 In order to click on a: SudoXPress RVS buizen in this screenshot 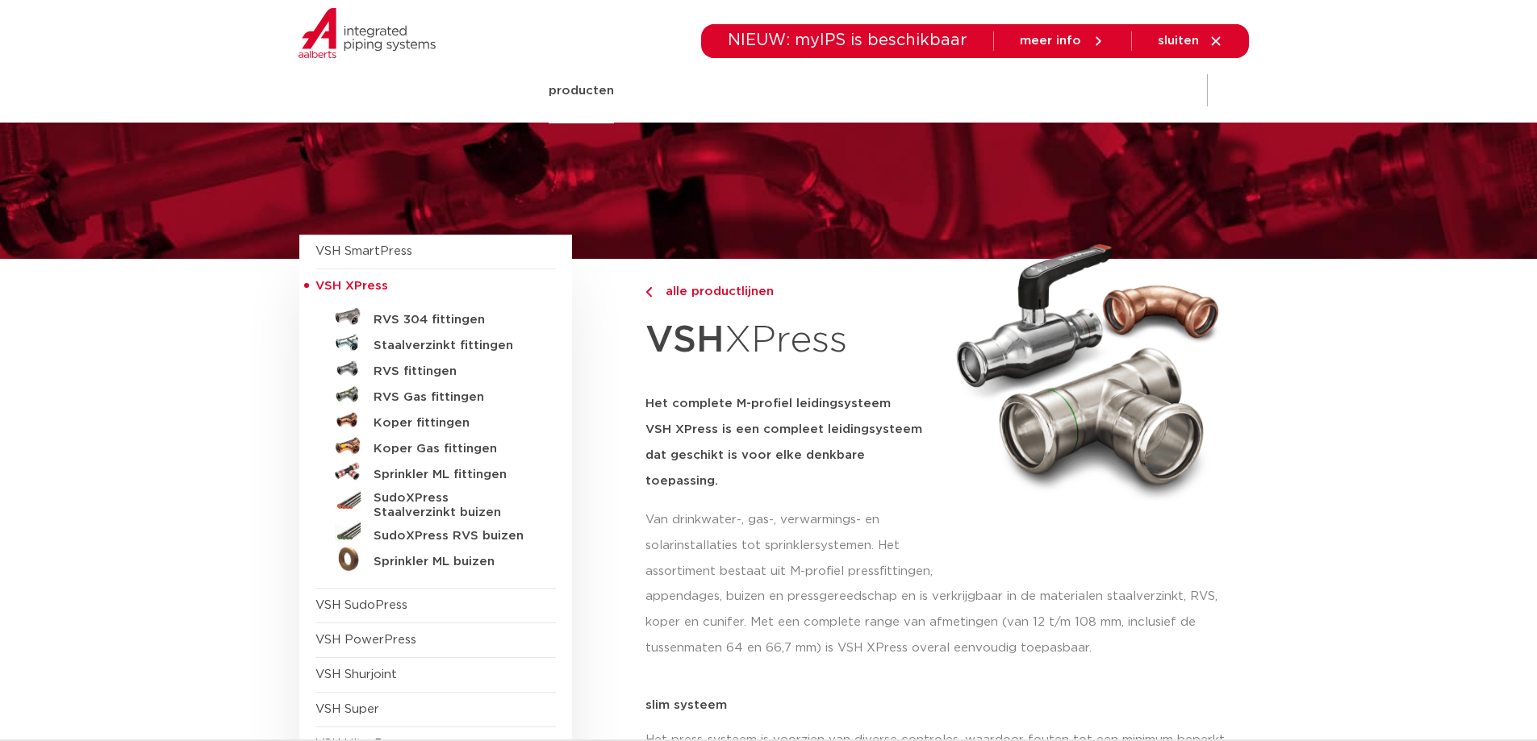, I will do `click(436, 533)`.